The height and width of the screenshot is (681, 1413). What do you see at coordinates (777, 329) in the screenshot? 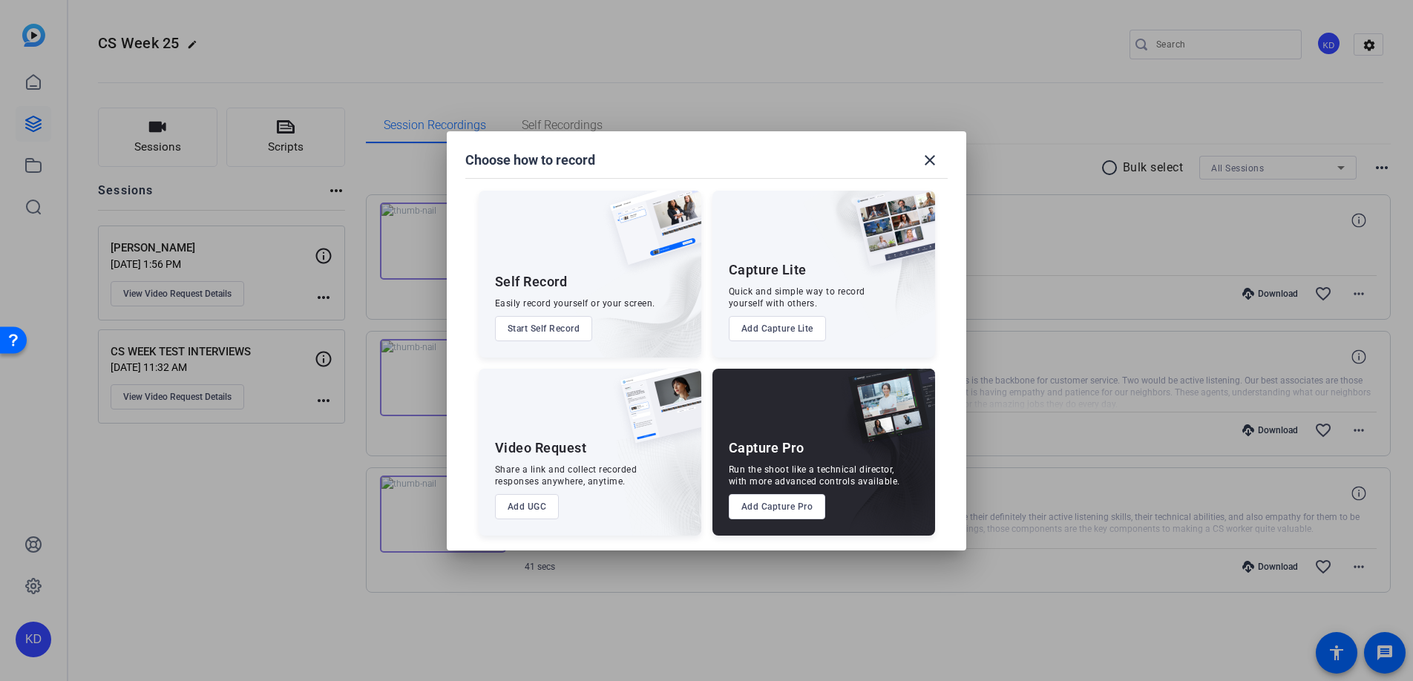
I see `button: Add Capture Lite` at bounding box center [777, 329].